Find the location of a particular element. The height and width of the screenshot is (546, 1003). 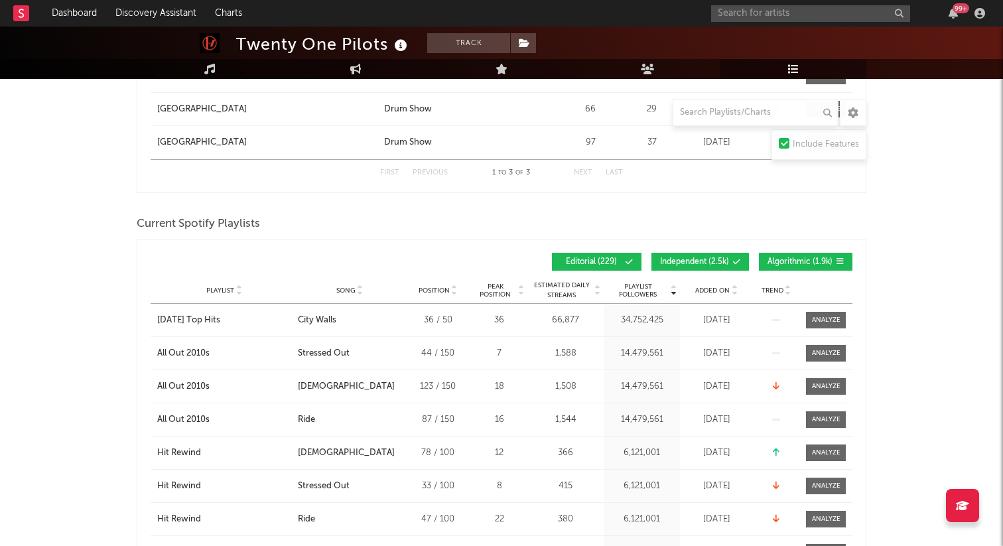

span: of is located at coordinates (519, 172).